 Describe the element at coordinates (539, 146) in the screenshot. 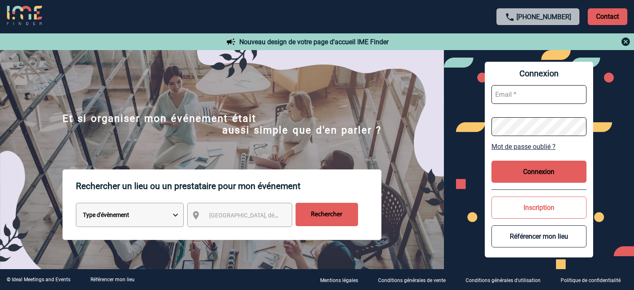

I see `a: Mot de passe oublié ?` at that location.